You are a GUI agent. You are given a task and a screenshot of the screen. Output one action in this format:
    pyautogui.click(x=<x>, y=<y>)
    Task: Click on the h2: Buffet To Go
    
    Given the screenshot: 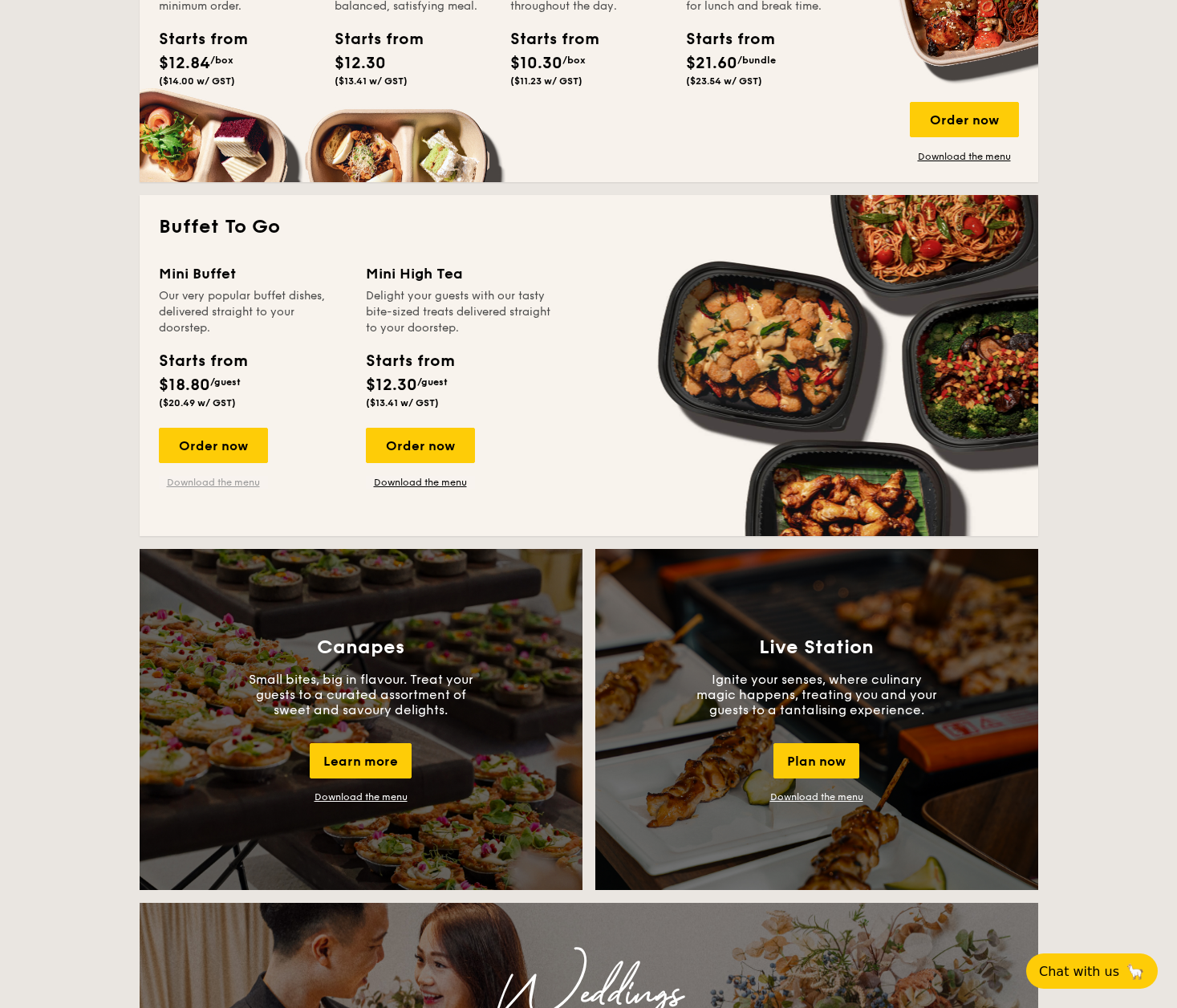 What is the action you would take?
    pyautogui.click(x=589, y=227)
    